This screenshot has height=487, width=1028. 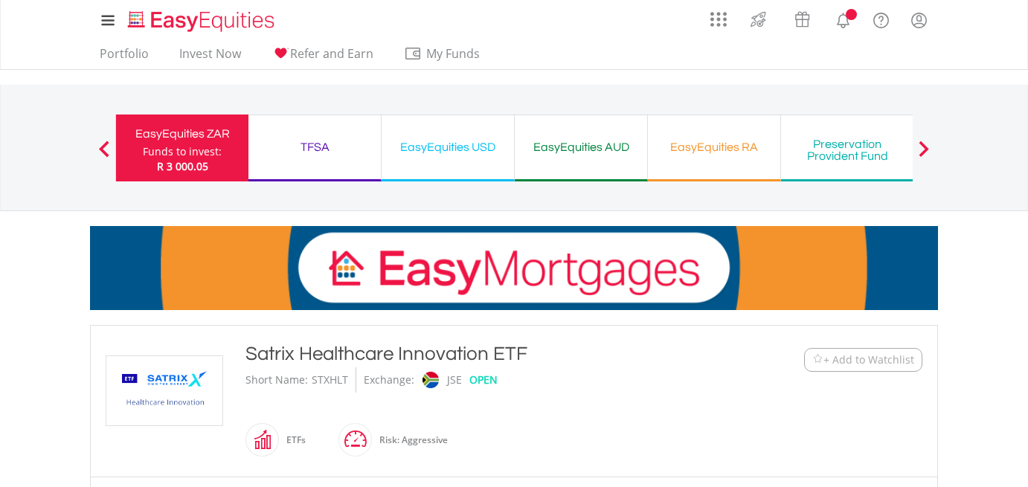 What do you see at coordinates (202, 21) in the screenshot?
I see `img: EasyEquities_Logo.png` at bounding box center [202, 21].